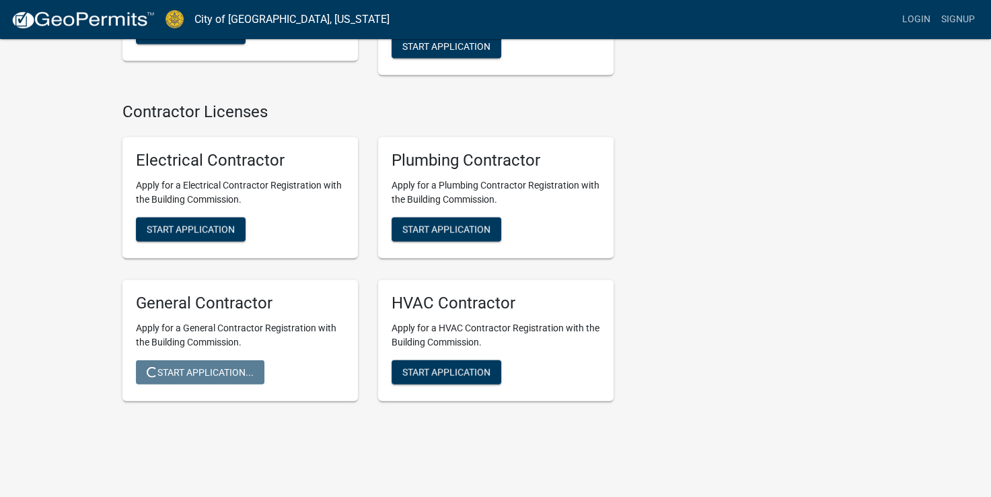 The image size is (991, 497). What do you see at coordinates (496, 160) in the screenshot?
I see `h5: Plumbing Contractor` at bounding box center [496, 160].